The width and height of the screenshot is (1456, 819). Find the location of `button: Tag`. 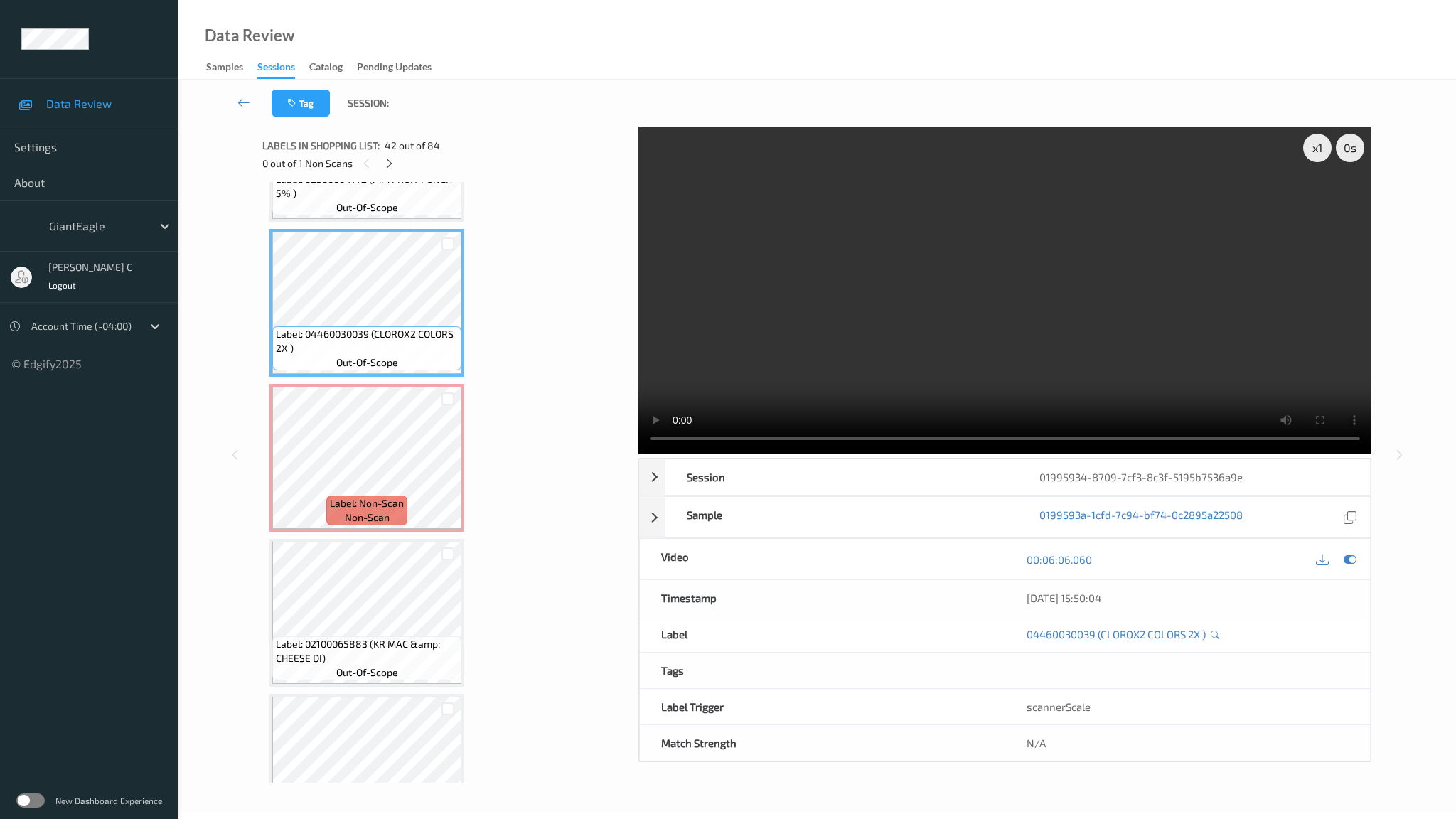

button: Tag is located at coordinates (301, 103).